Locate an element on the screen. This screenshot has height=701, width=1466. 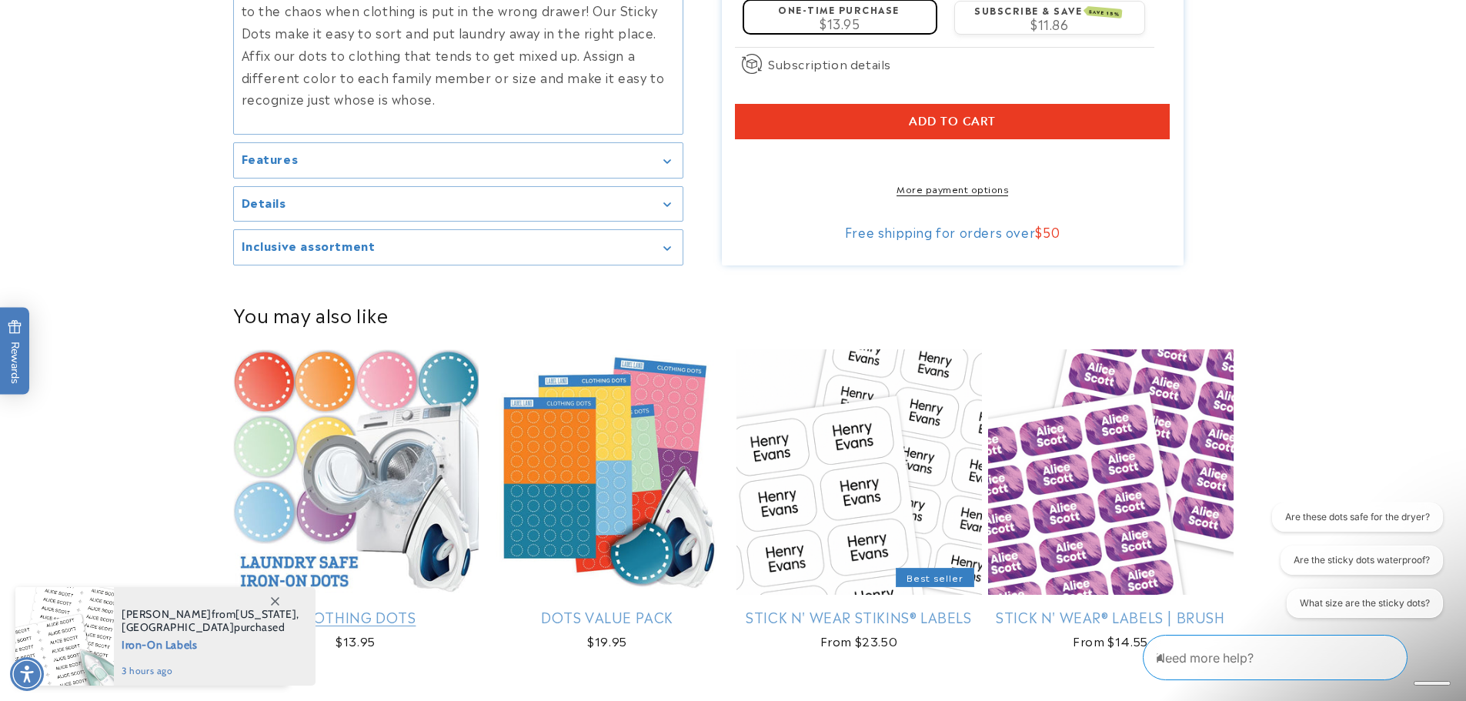
span: from , purchased is located at coordinates (210, 621).